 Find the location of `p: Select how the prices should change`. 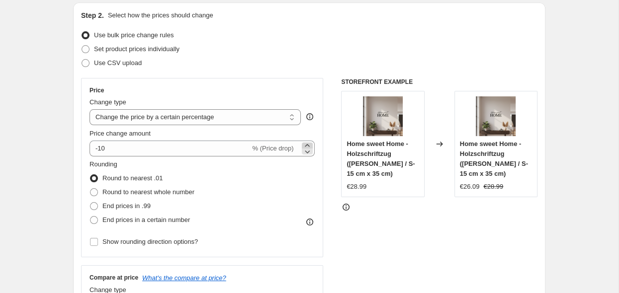

p: Select how the prices should change is located at coordinates (161, 15).